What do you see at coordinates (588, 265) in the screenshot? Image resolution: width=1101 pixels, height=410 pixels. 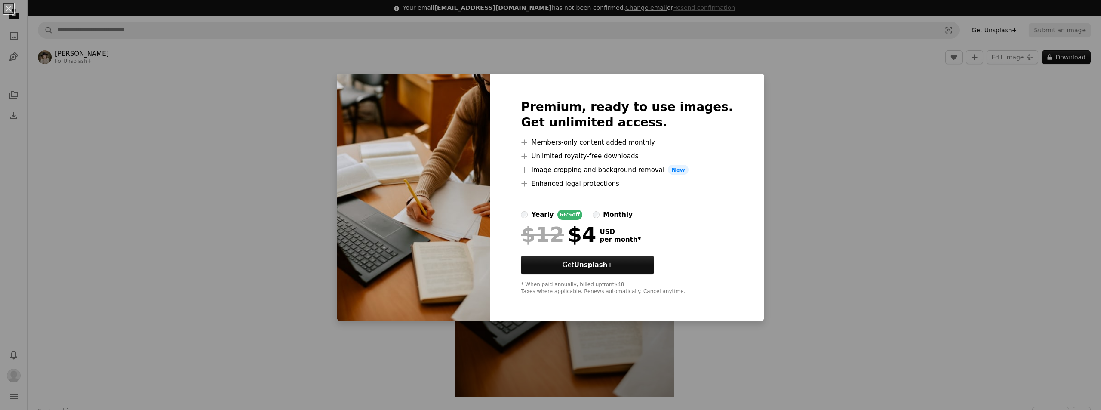 I see `a: GetUnsplash+` at bounding box center [588, 265].